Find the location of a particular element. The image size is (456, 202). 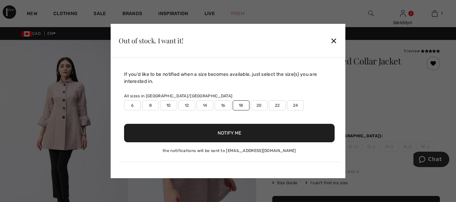

label: 12 is located at coordinates (187, 105).